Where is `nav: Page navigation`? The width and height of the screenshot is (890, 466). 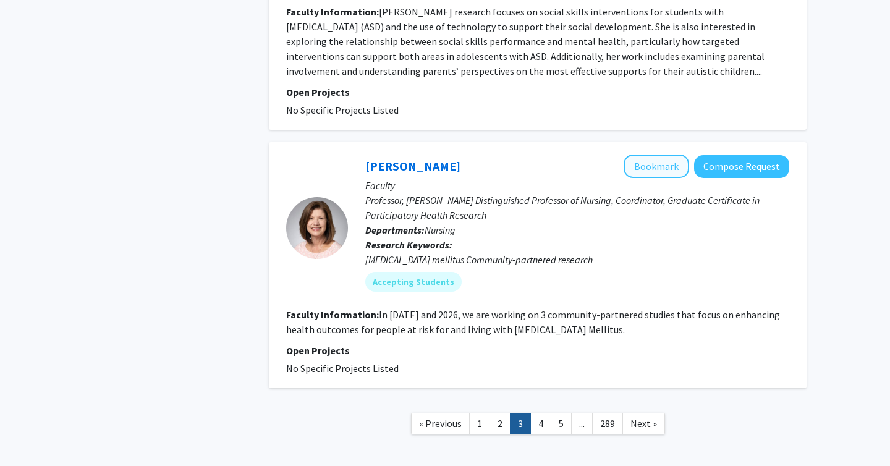
nav: Page navigation is located at coordinates (538, 425).